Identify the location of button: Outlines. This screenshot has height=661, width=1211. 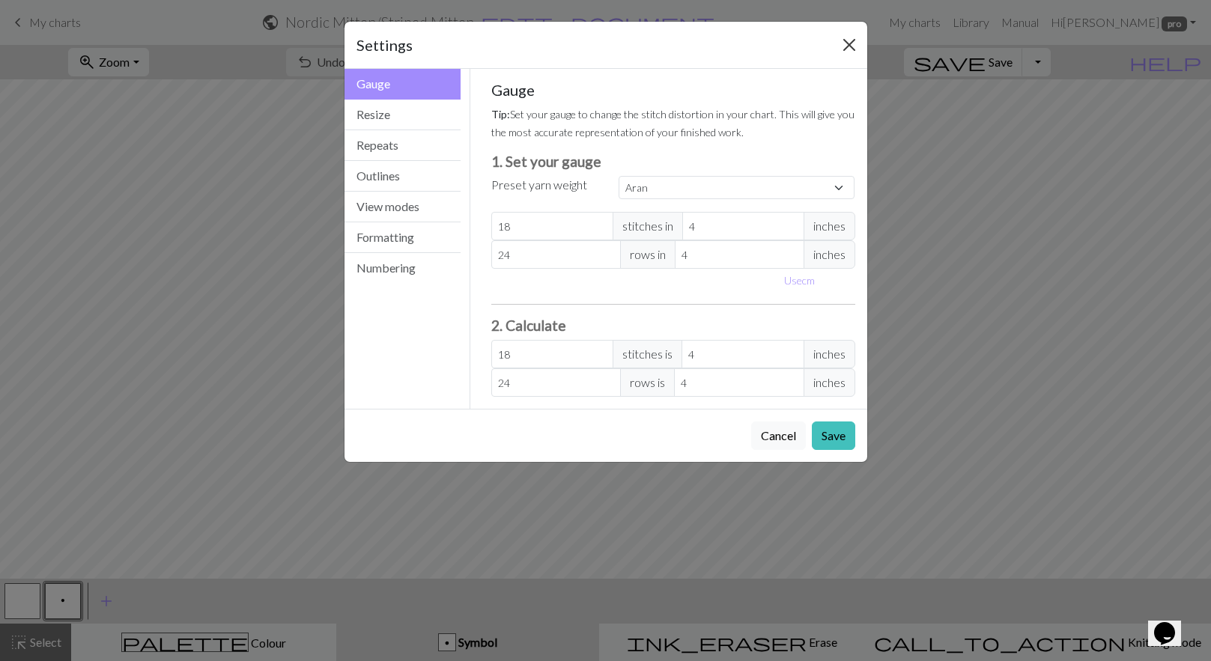
(403, 176).